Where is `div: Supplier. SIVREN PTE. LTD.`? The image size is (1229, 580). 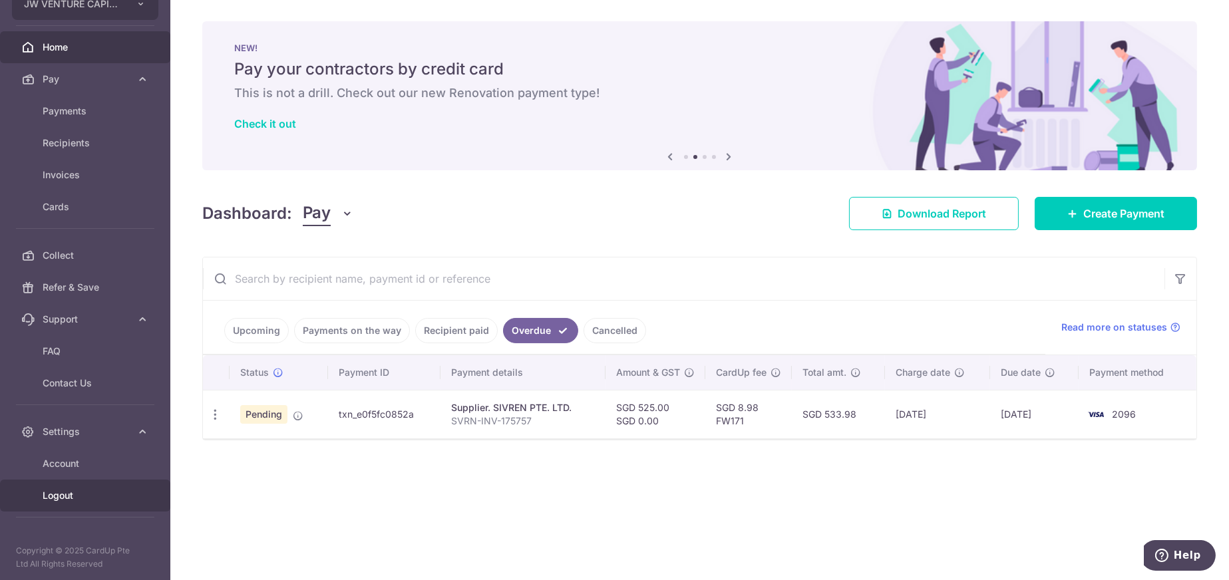 div: Supplier. SIVREN PTE. LTD. is located at coordinates (523, 408).